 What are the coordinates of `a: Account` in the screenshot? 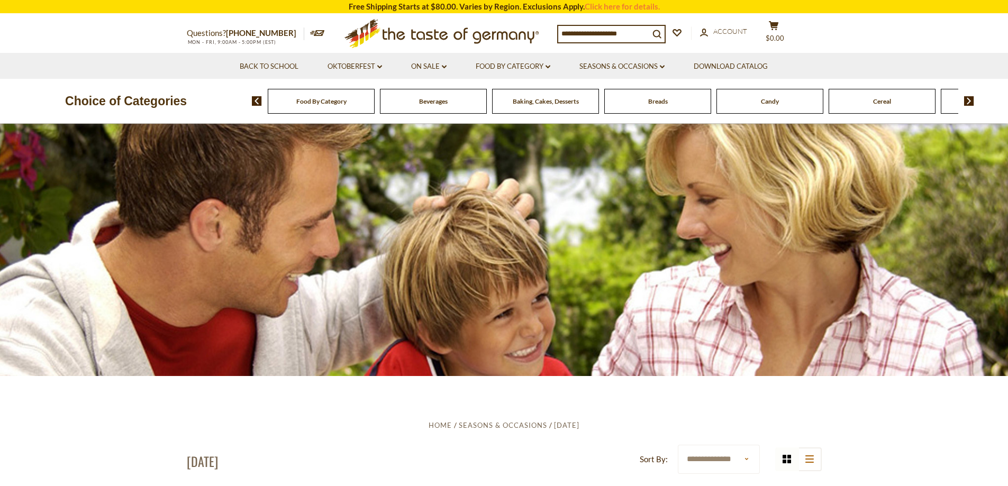 It's located at (724, 32).